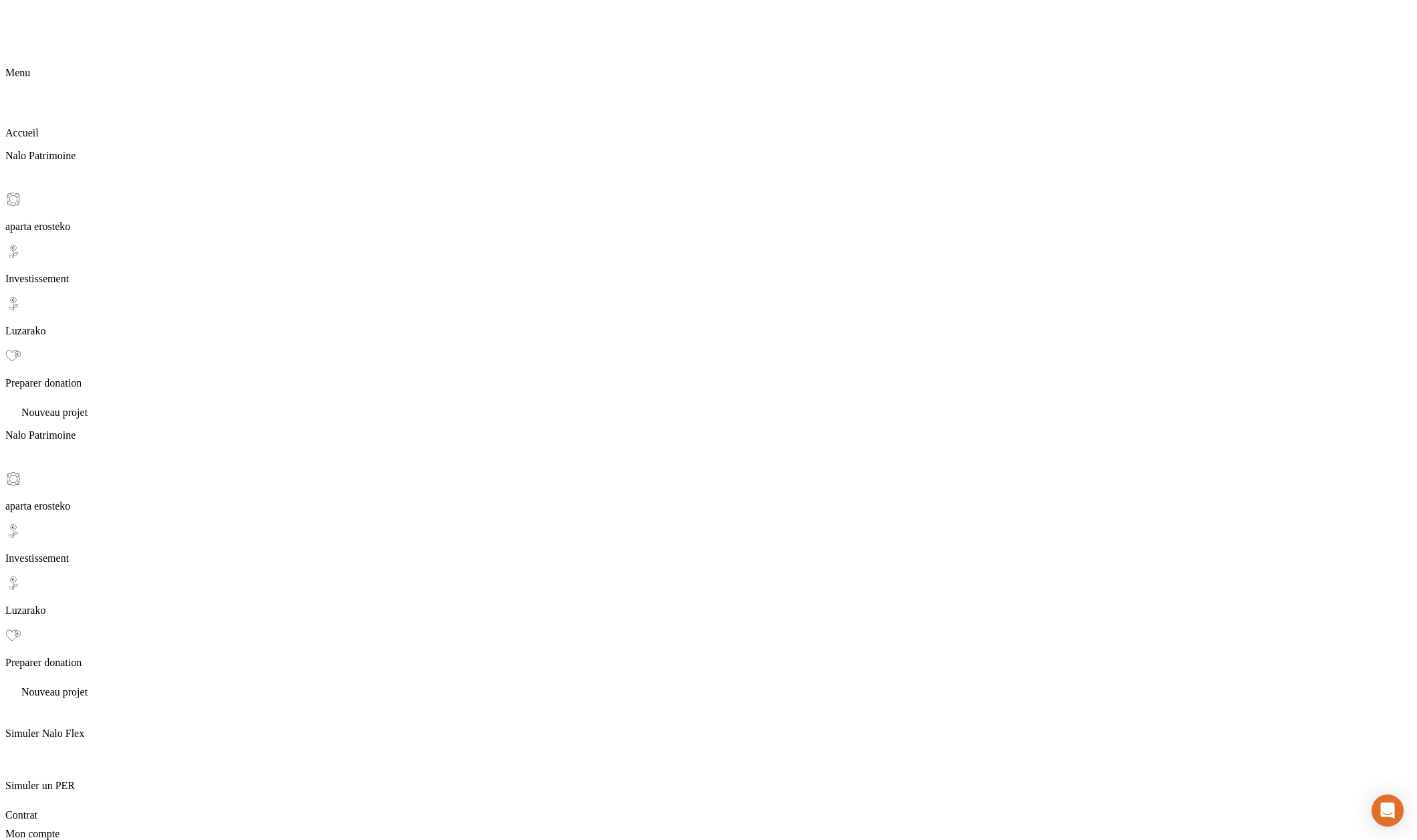 The image size is (1417, 840). Describe the element at coordinates (21, 814) in the screenshot. I see `span: Contrat` at that location.